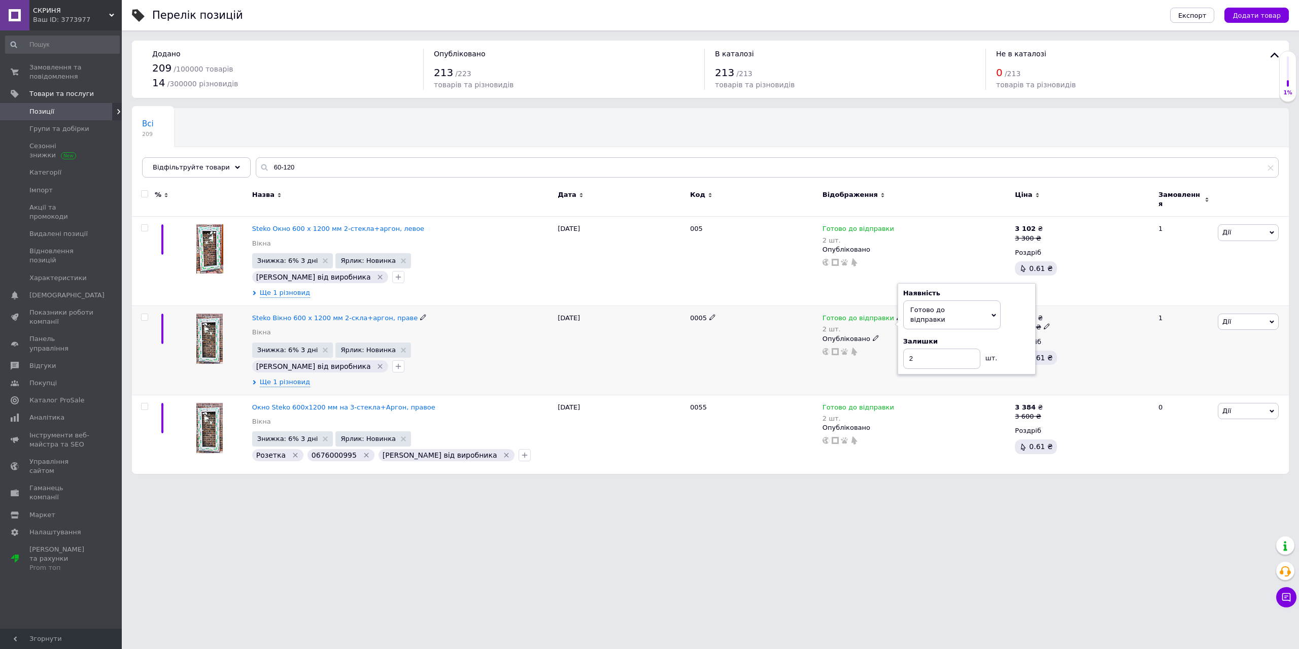 This screenshot has width=1299, height=649. What do you see at coordinates (197, 15) in the screenshot?
I see `div: Перелік позицій` at bounding box center [197, 15].